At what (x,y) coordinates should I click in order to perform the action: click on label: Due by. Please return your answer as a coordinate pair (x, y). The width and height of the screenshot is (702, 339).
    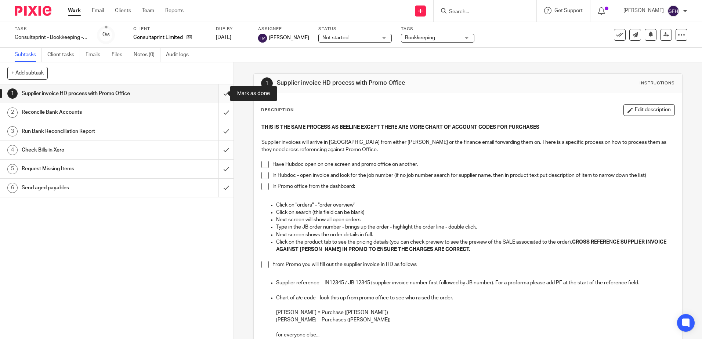
    Looking at the image, I should click on (232, 29).